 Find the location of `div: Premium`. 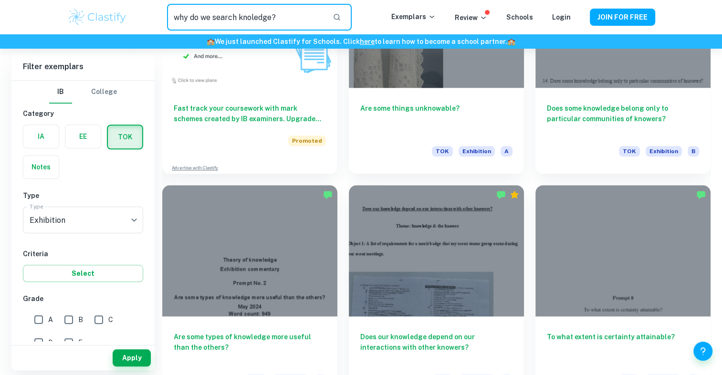

div: Premium is located at coordinates (515, 195).